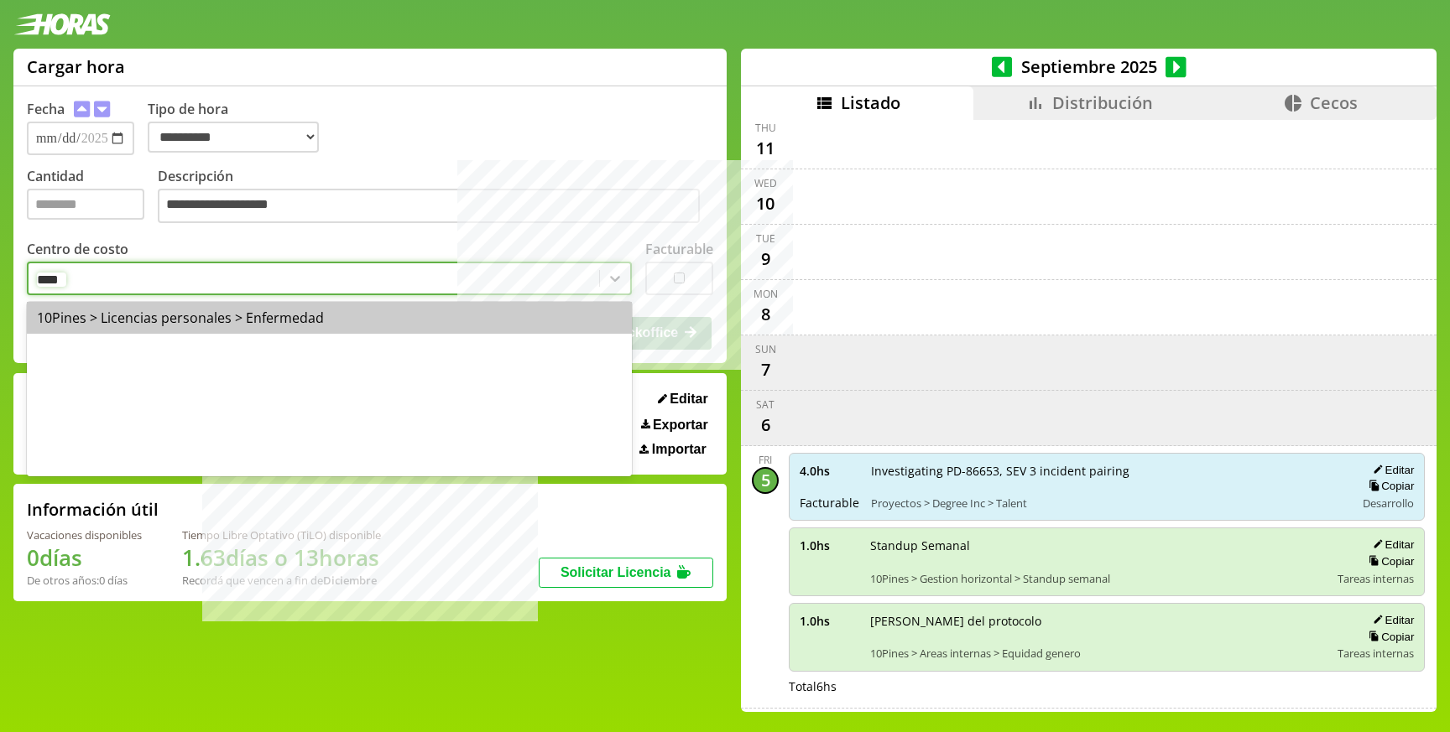 The width and height of the screenshot is (1450, 732). I want to click on label: Cantidad, so click(92, 197).